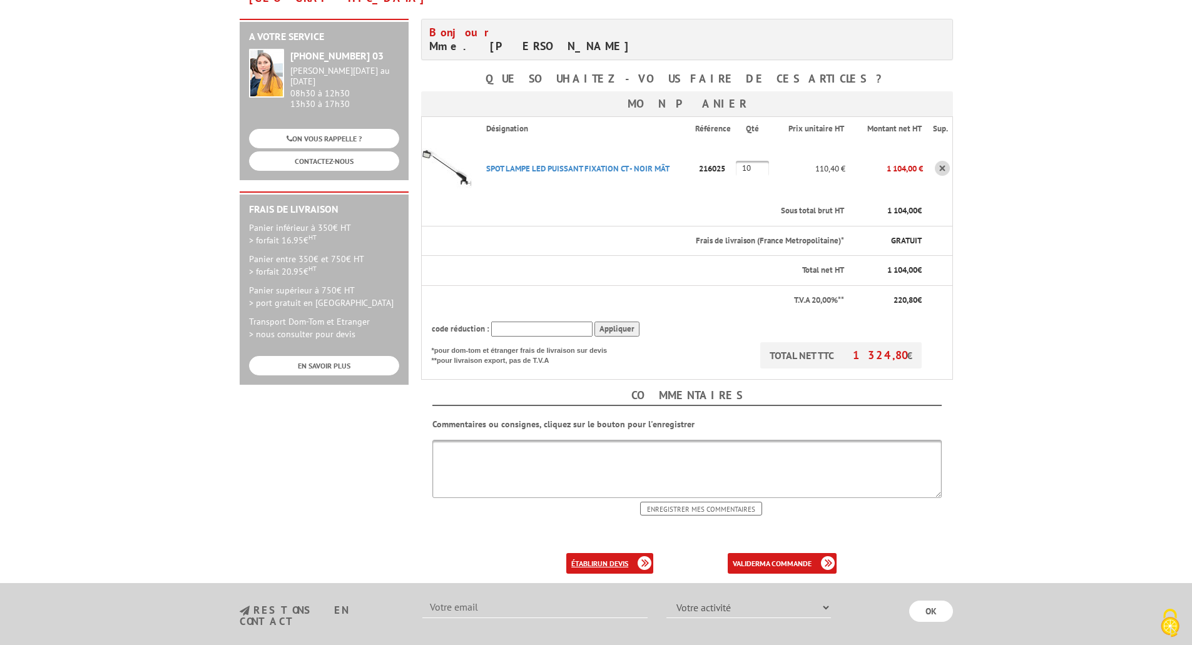 The height and width of the screenshot is (645, 1192). I want to click on p: Panier entre 350€ et 750€ HT, so click(324, 265).